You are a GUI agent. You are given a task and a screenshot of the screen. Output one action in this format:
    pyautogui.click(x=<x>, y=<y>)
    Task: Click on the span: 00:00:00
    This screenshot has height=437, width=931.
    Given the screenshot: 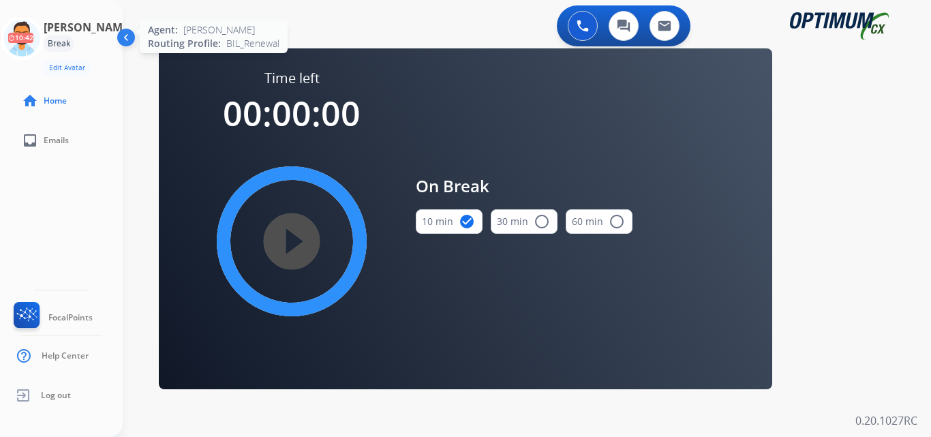 What is the action you would take?
    pyautogui.click(x=292, y=113)
    